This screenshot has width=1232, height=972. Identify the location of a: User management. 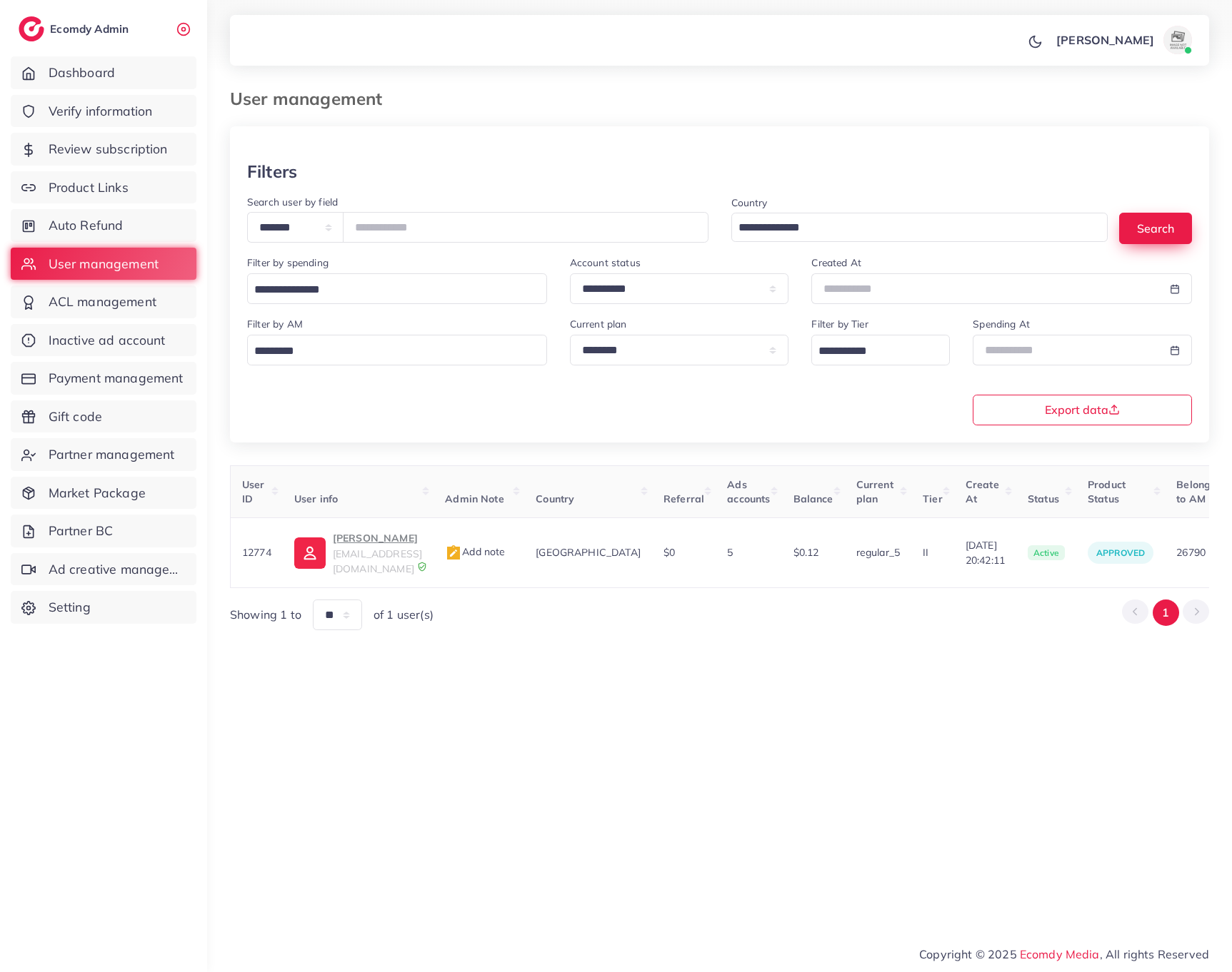
(104, 265).